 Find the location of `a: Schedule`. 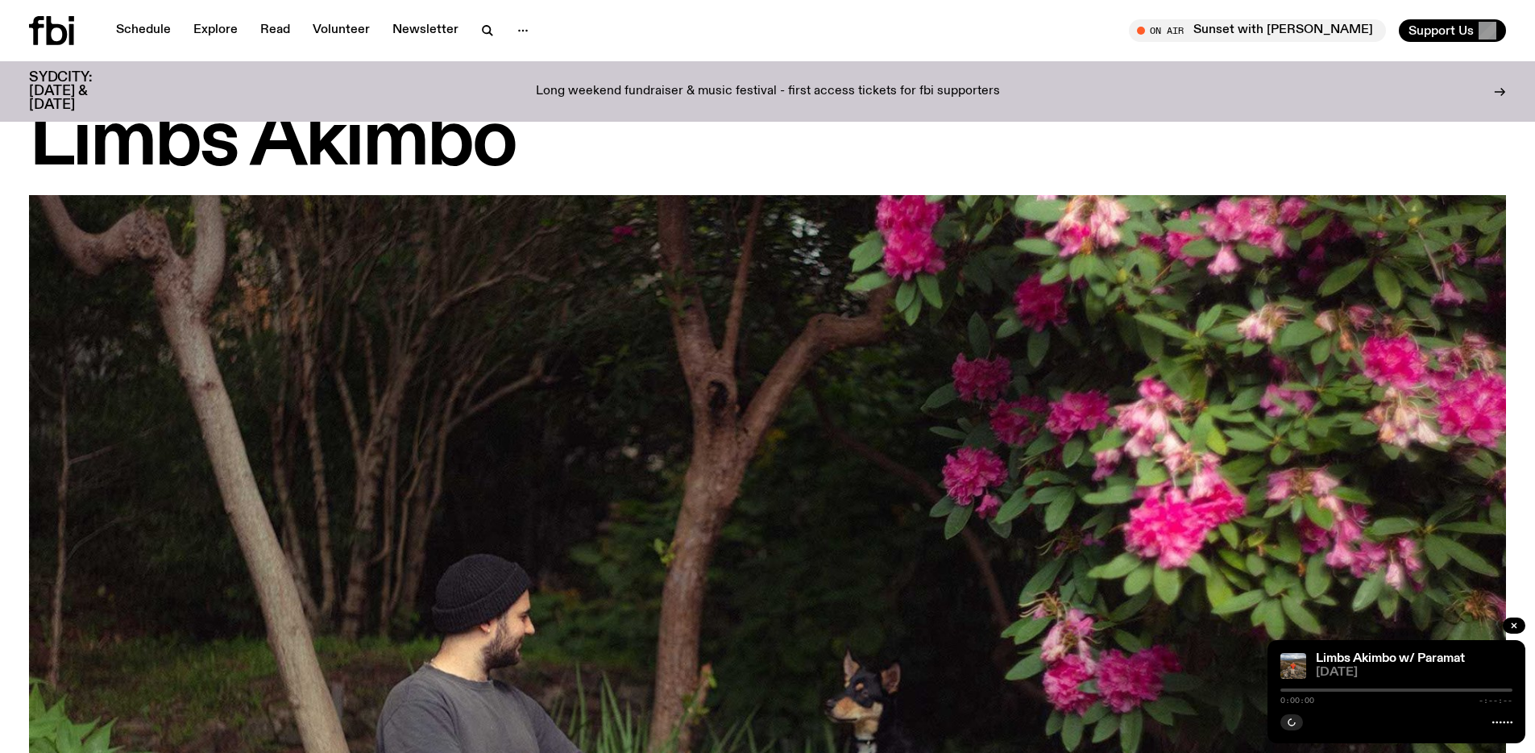

a: Schedule is located at coordinates (143, 31).